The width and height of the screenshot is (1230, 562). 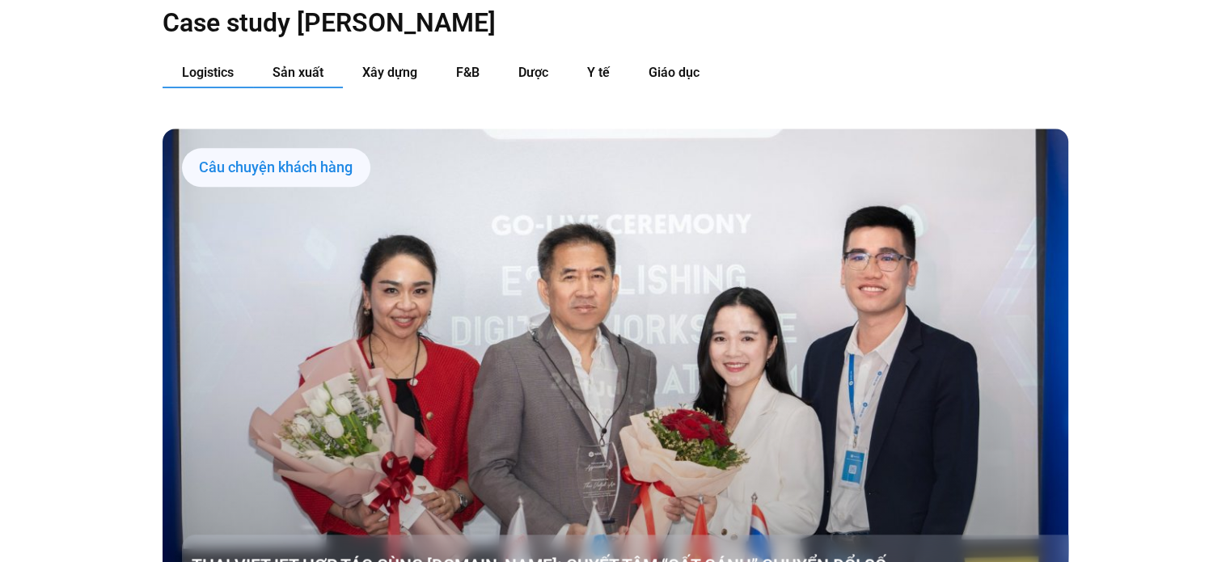 I want to click on span: Xây dựng, so click(x=390, y=72).